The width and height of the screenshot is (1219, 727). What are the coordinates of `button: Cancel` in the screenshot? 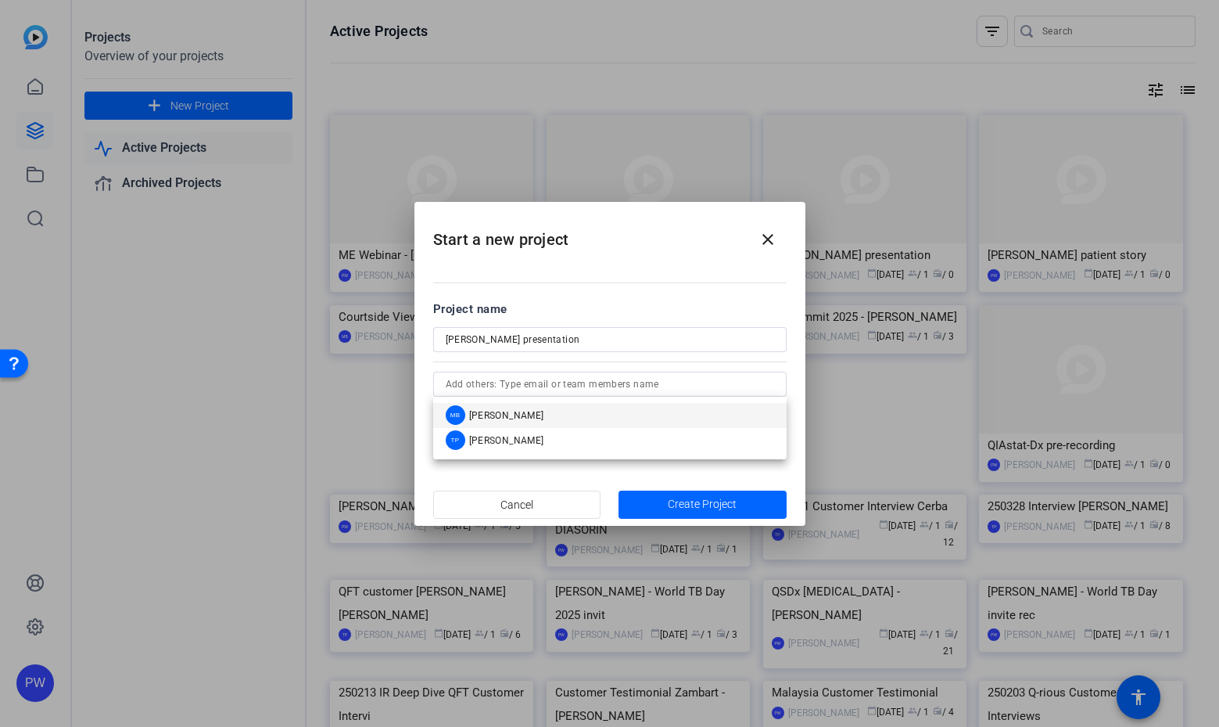 It's located at (517, 504).